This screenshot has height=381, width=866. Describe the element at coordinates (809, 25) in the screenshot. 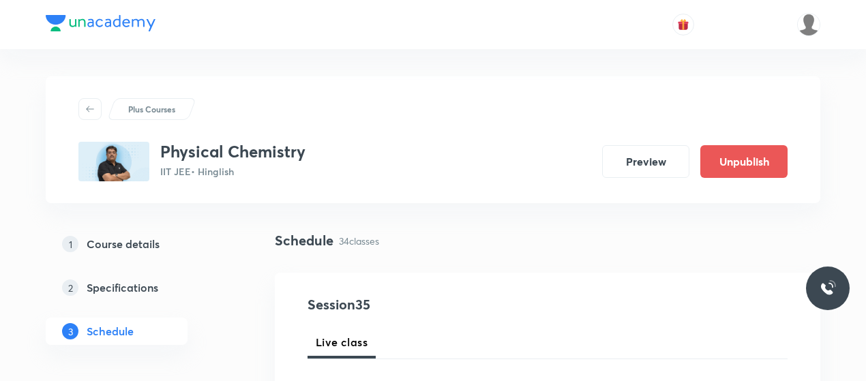

I see `img: Dhirendra singh` at that location.